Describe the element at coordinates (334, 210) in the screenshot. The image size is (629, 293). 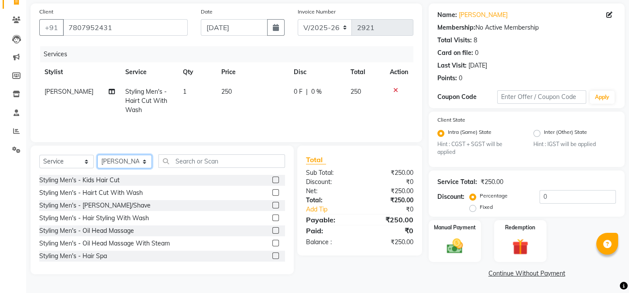
I see `a: Add Tip` at that location.